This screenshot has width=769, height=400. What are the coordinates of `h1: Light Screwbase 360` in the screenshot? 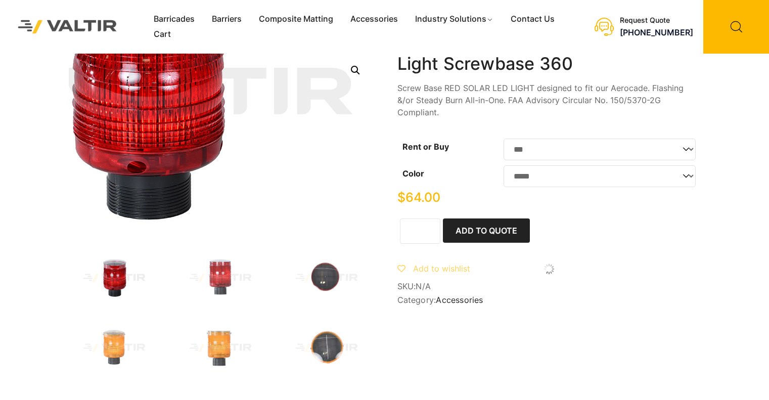 It's located at (549, 64).